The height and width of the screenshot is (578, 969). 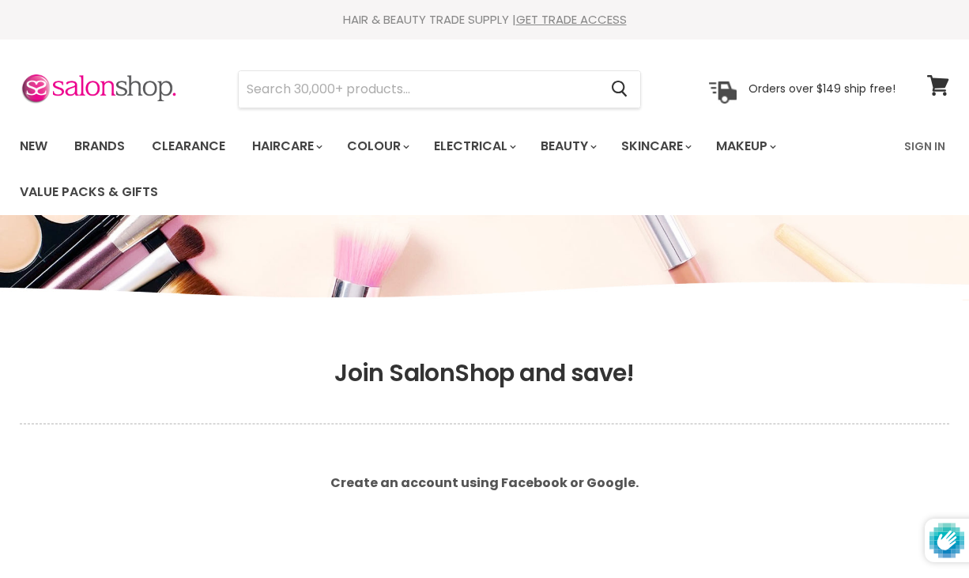 What do you see at coordinates (418, 89) in the screenshot?
I see `input: Search` at bounding box center [418, 89].